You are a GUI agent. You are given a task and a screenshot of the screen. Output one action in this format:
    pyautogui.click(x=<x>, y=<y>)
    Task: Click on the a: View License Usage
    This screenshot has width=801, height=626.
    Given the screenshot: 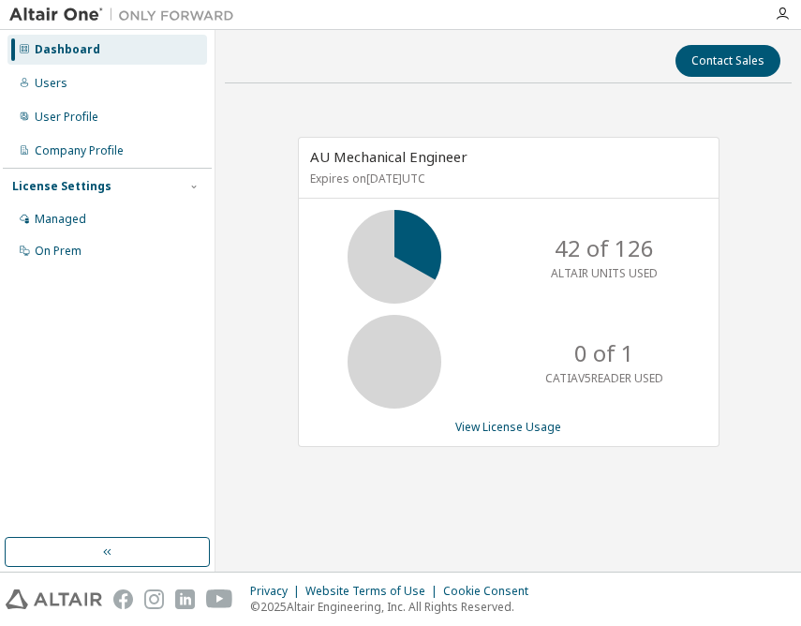 What is the action you would take?
    pyautogui.click(x=508, y=426)
    